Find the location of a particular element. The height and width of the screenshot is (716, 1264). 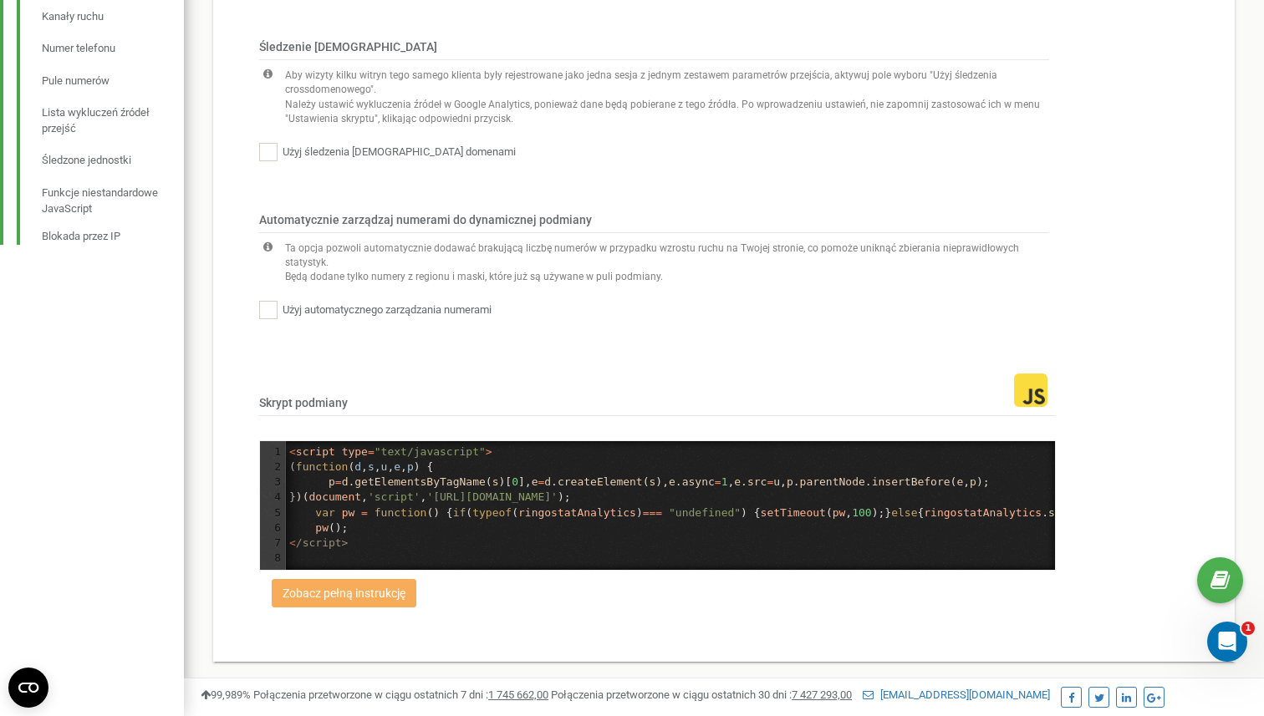

a: Numer telefonu is located at coordinates (113, 48).